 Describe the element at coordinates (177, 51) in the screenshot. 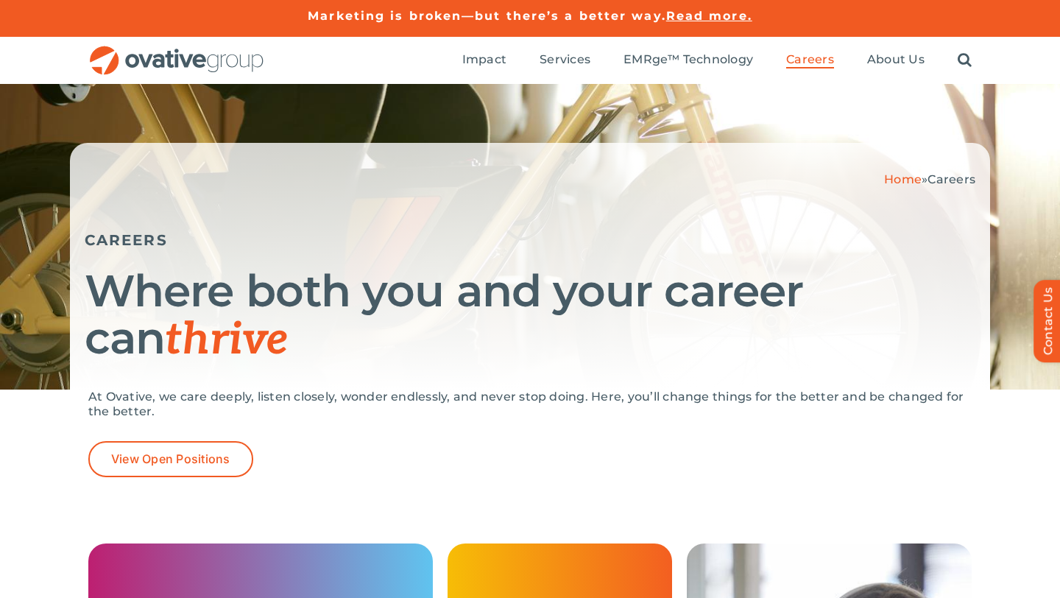

I see `a: OG_Full_horizontal_RGB` at that location.